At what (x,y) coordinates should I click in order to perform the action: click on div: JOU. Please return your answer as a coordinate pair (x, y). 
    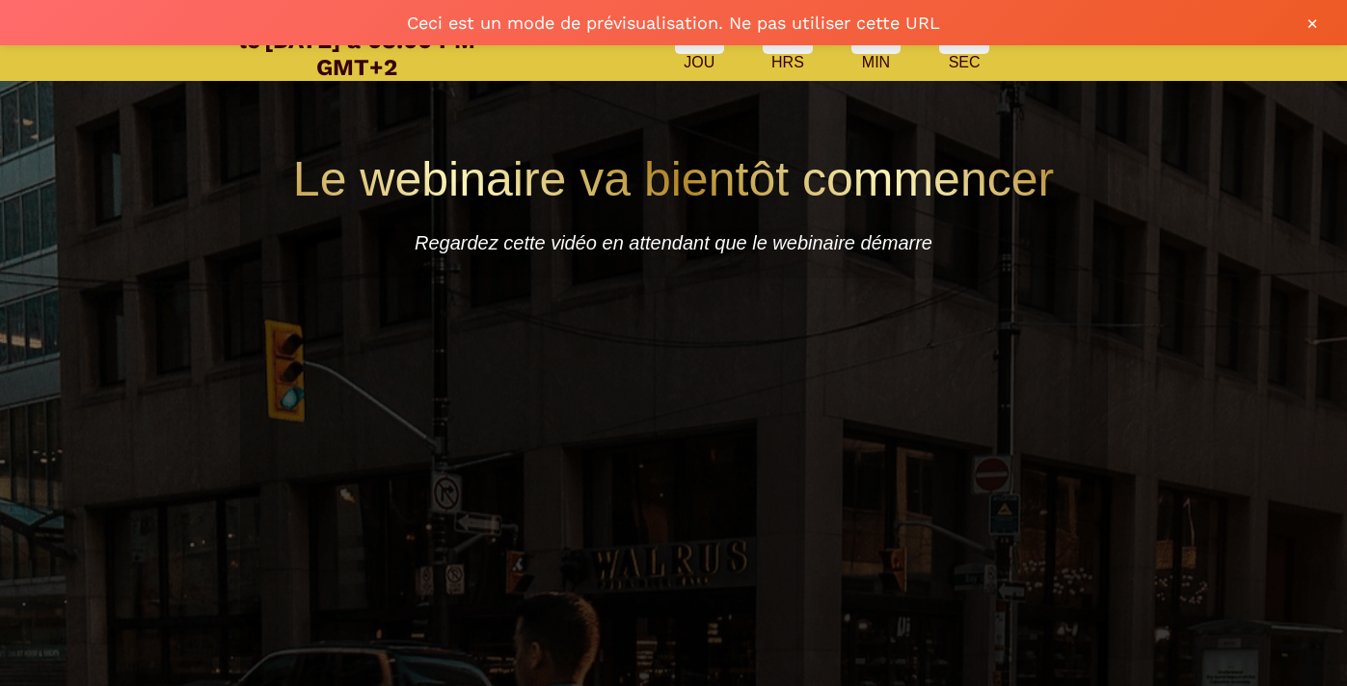
    Looking at the image, I should click on (700, 63).